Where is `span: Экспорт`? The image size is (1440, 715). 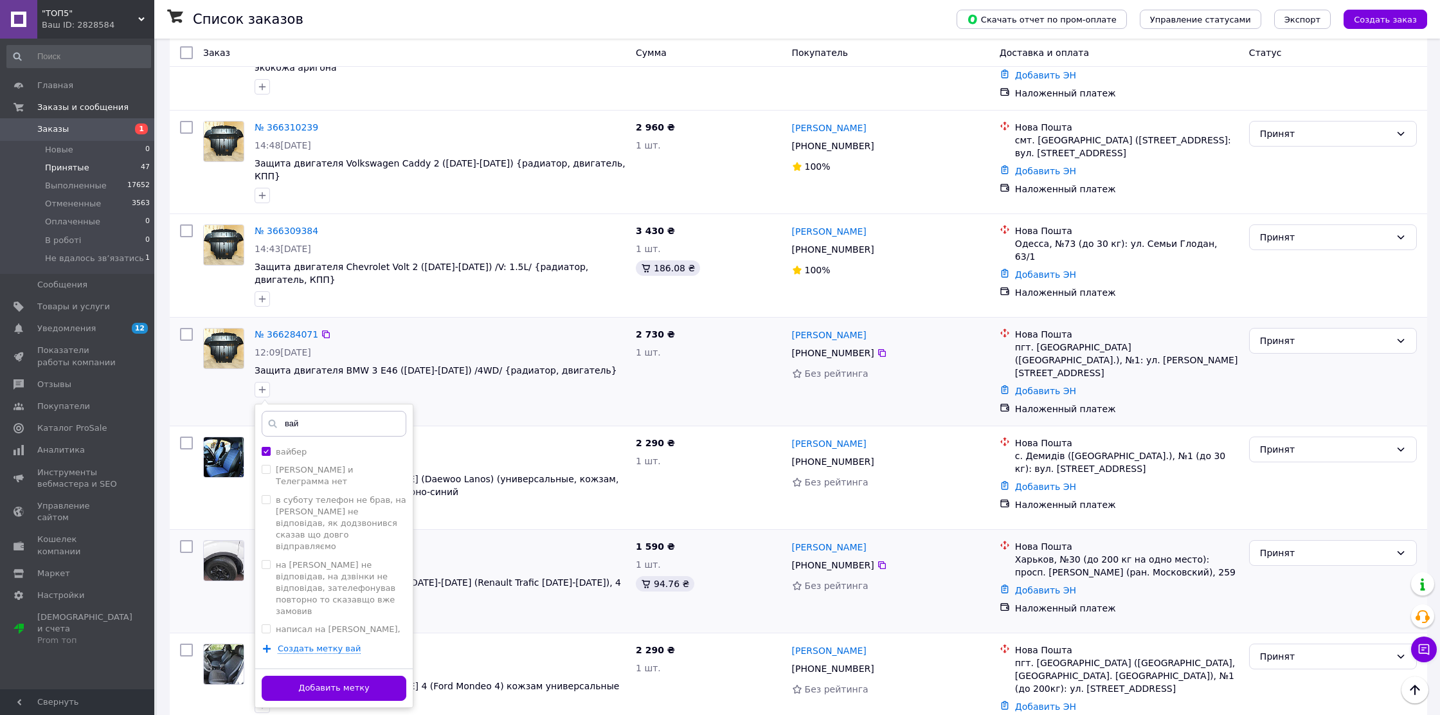 span: Экспорт is located at coordinates (1303, 19).